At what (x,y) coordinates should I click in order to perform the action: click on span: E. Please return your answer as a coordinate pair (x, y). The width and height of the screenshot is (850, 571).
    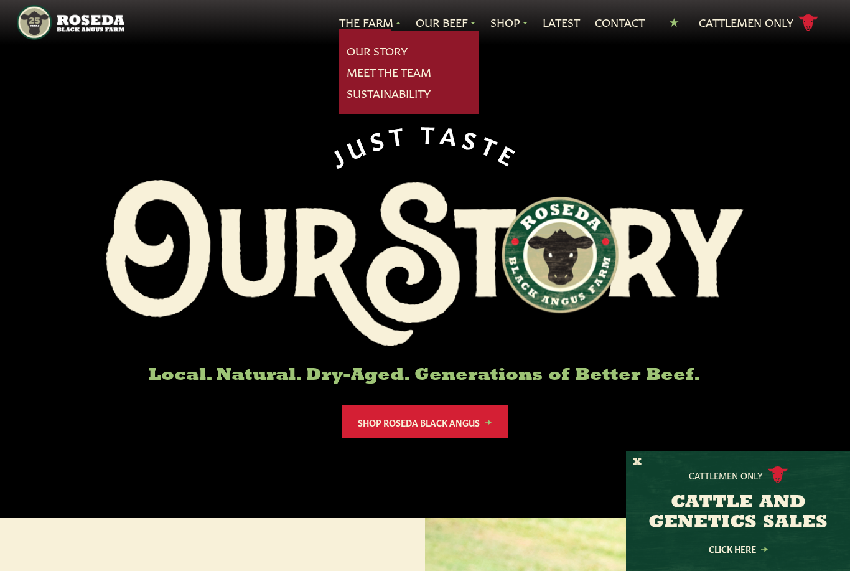
    Looking at the image, I should click on (511, 154).